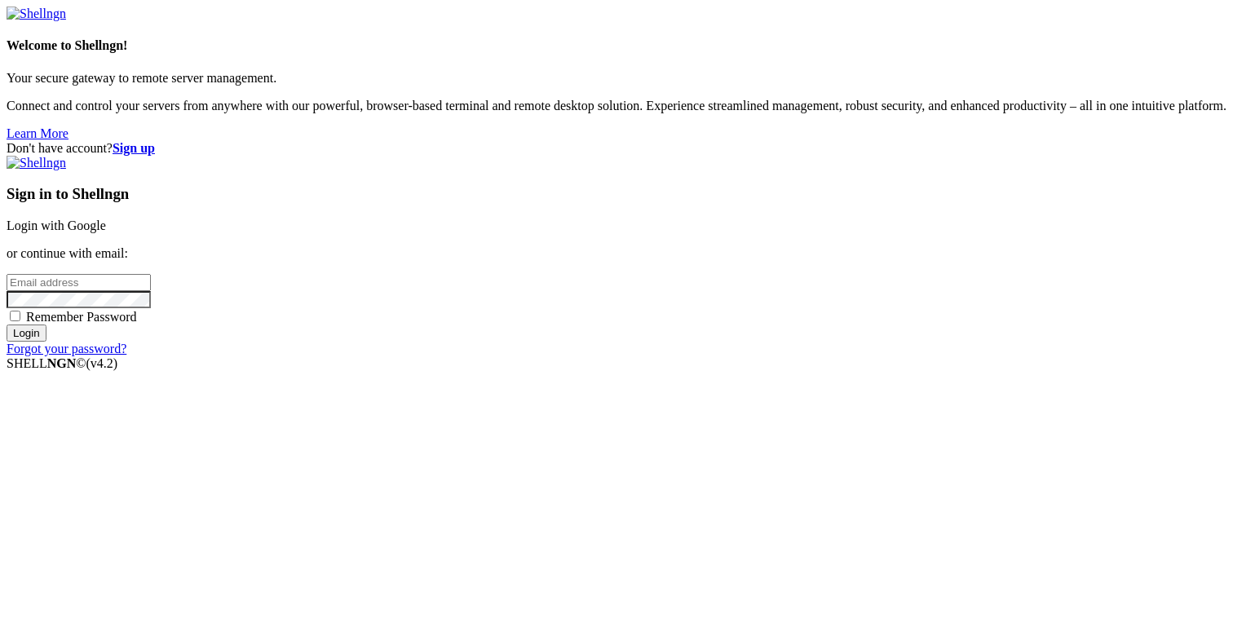  Describe the element at coordinates (15, 316) in the screenshot. I see `input: Remember Password` at that location.